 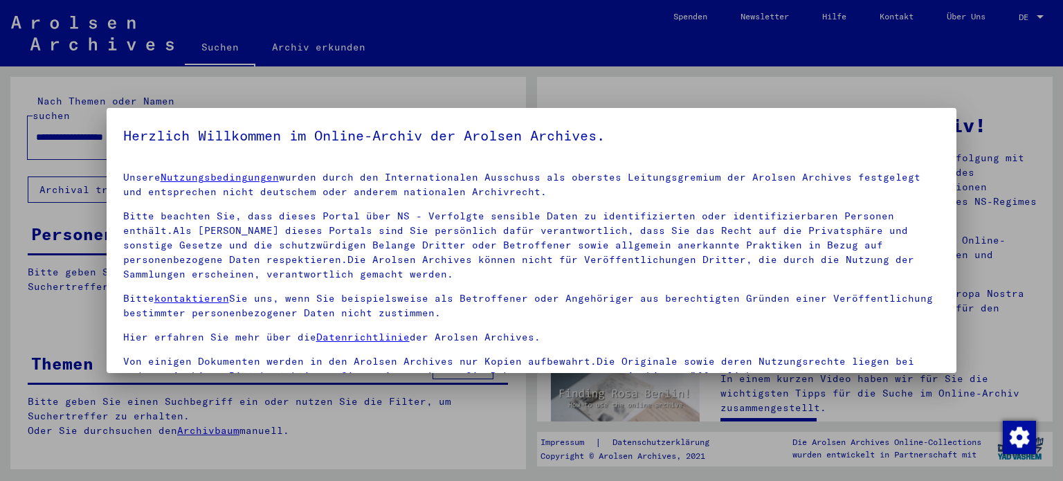 What do you see at coordinates (531, 245) in the screenshot?
I see `p: Bitte beachten Sie, dass dieses Portal über NS - Verfolgte sensible Daten zu identifizierten oder...` at bounding box center [531, 245].